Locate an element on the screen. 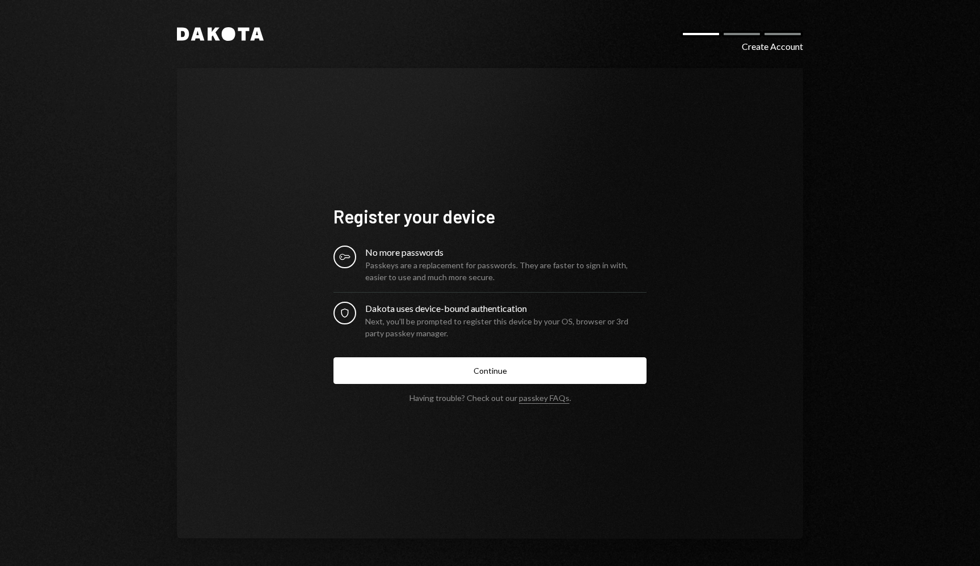  button: Continue is located at coordinates (490, 370).